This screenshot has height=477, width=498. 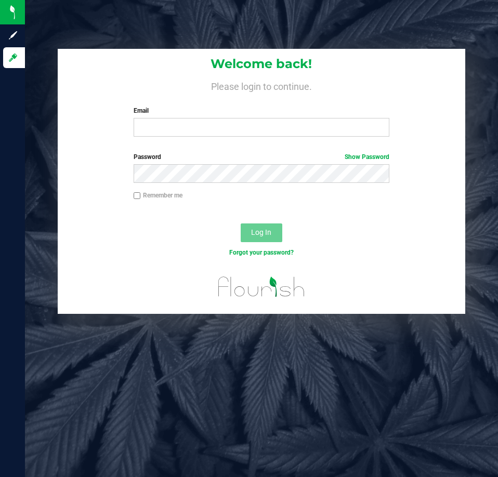 I want to click on button: Log In, so click(x=261, y=233).